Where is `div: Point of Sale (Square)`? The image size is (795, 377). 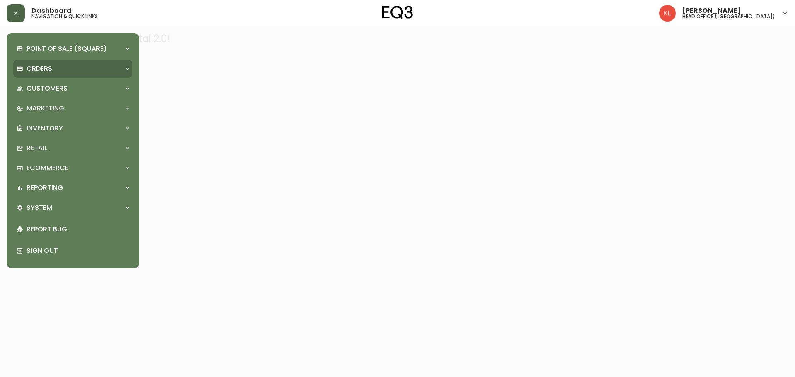
div: Point of Sale (Square) is located at coordinates (73, 49).